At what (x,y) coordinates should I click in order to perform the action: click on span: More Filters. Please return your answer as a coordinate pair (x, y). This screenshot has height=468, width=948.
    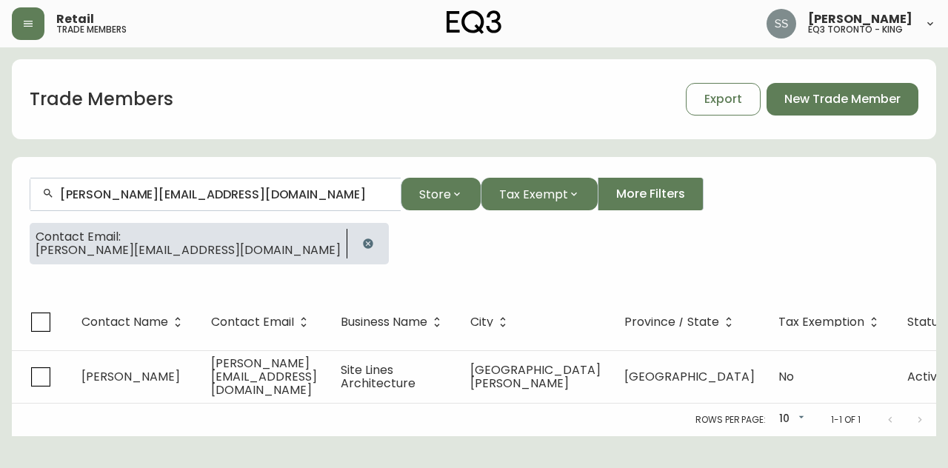
    Looking at the image, I should click on (650, 194).